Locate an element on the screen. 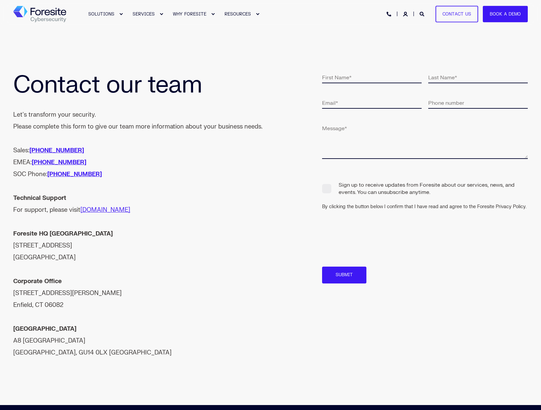 The width and height of the screenshot is (541, 410). strong: Technical Support is located at coordinates (40, 198).